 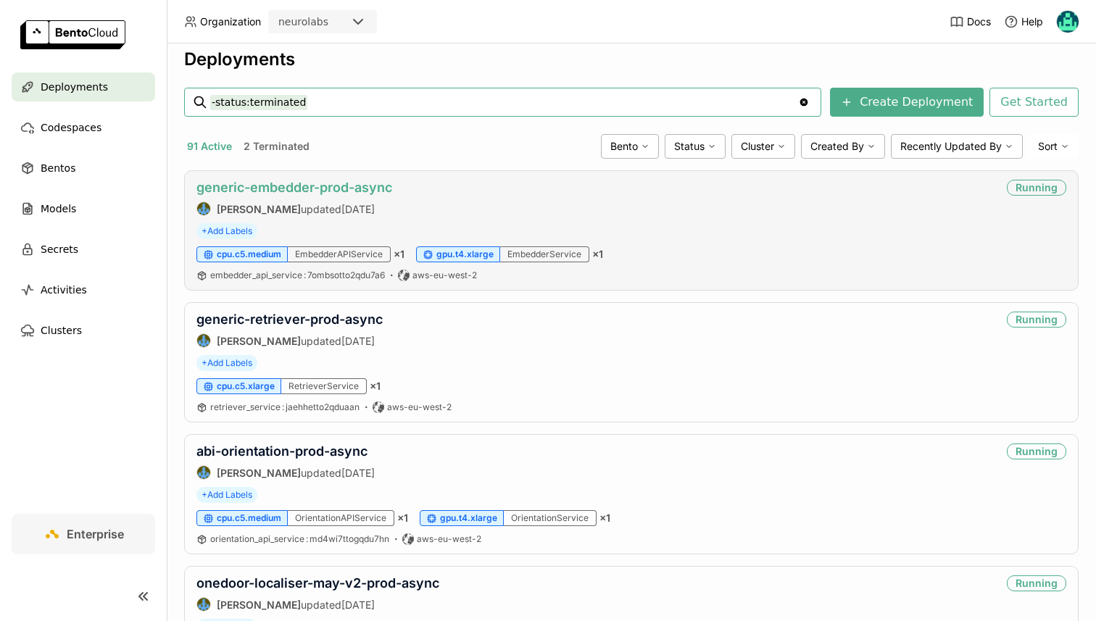 What do you see at coordinates (758, 146) in the screenshot?
I see `span: Cluster` at bounding box center [758, 146].